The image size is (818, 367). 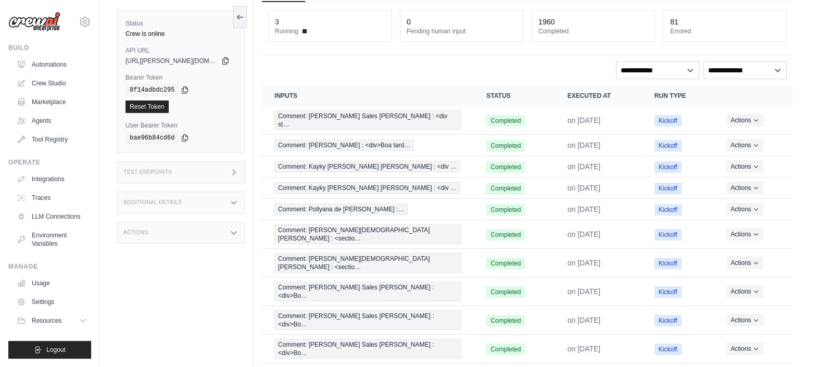 I want to click on time: June 26, 2025 at 17:13 GMT-3, so click(x=585, y=320).